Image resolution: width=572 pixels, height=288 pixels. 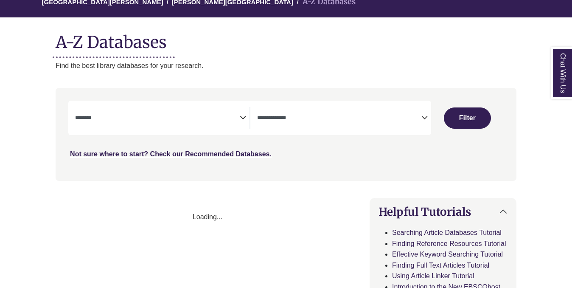 I want to click on button: Submit for Search Results, so click(x=467, y=118).